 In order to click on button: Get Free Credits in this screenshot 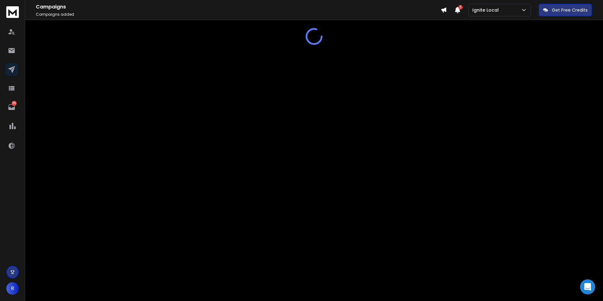, I will do `click(566, 10)`.